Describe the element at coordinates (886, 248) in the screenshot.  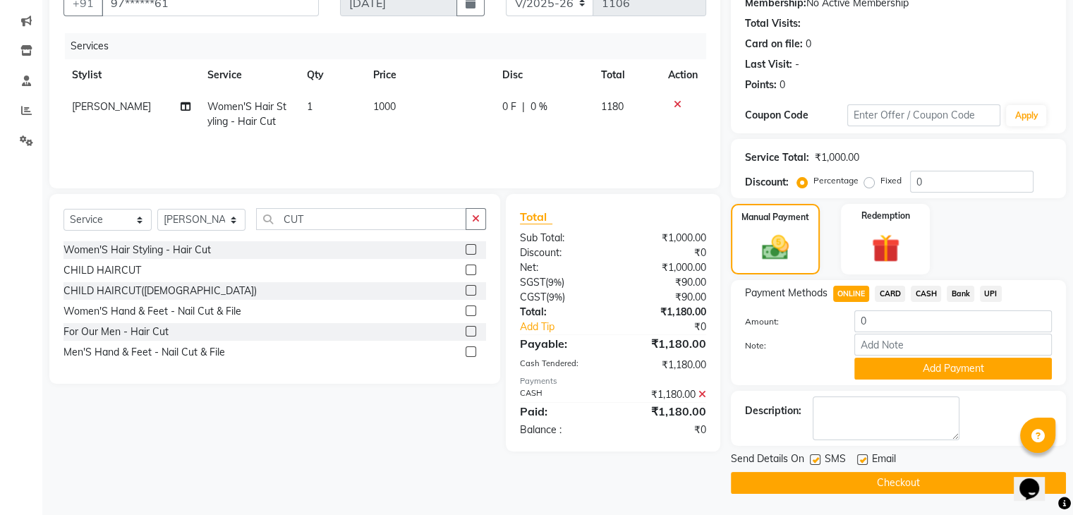
I see `img: _gift.svg` at that location.